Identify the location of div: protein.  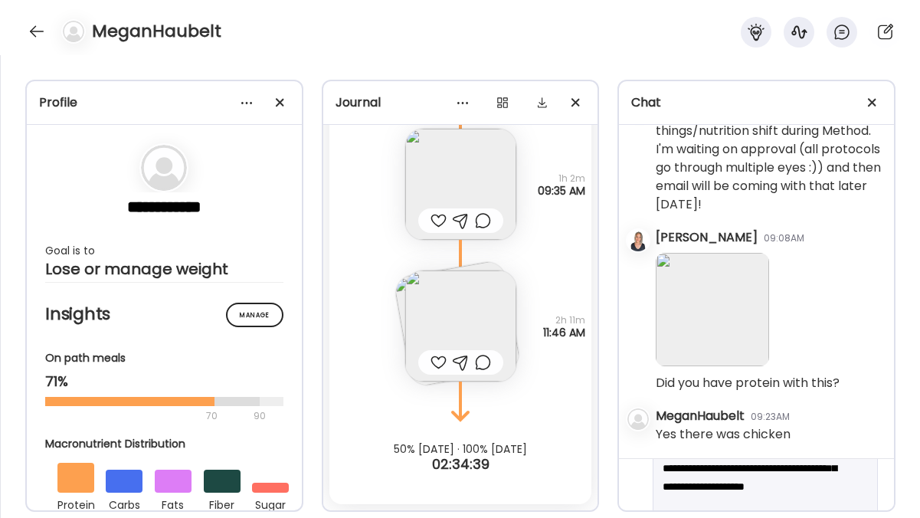
(76, 503).